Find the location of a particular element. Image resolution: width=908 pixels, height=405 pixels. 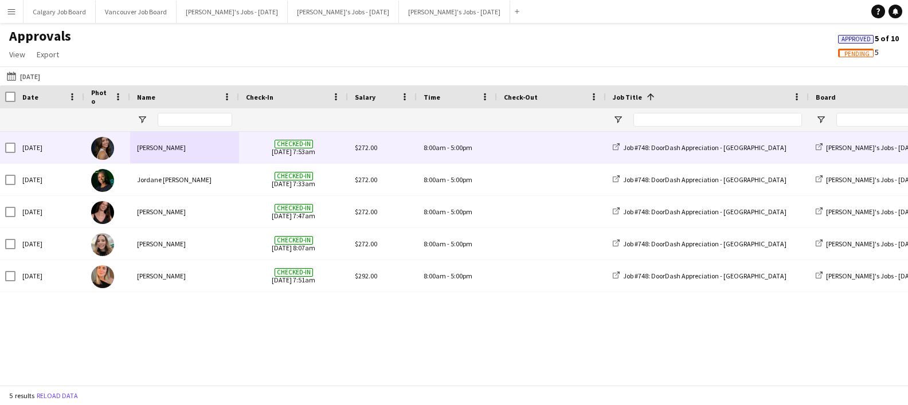

button: Vancouver Job Board is located at coordinates (136, 11).